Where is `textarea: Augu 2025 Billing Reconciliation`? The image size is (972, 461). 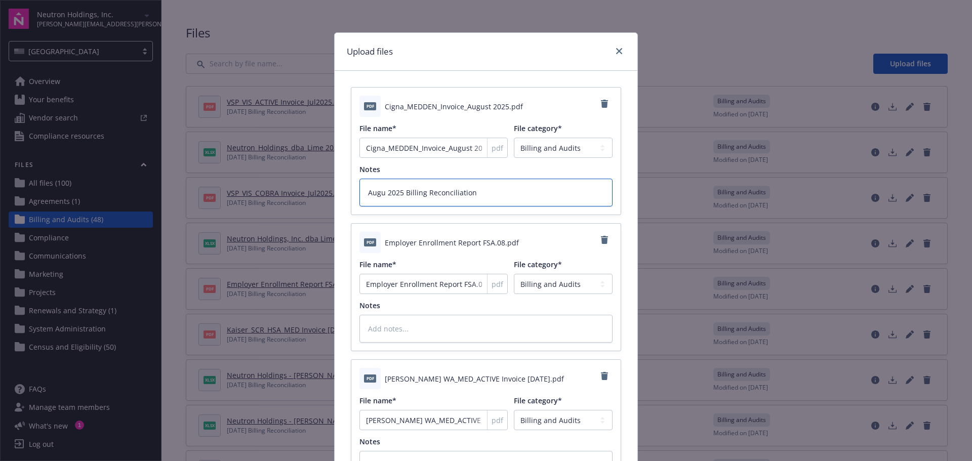
textarea: Augu 2025 Billing Reconciliation is located at coordinates (486, 192).